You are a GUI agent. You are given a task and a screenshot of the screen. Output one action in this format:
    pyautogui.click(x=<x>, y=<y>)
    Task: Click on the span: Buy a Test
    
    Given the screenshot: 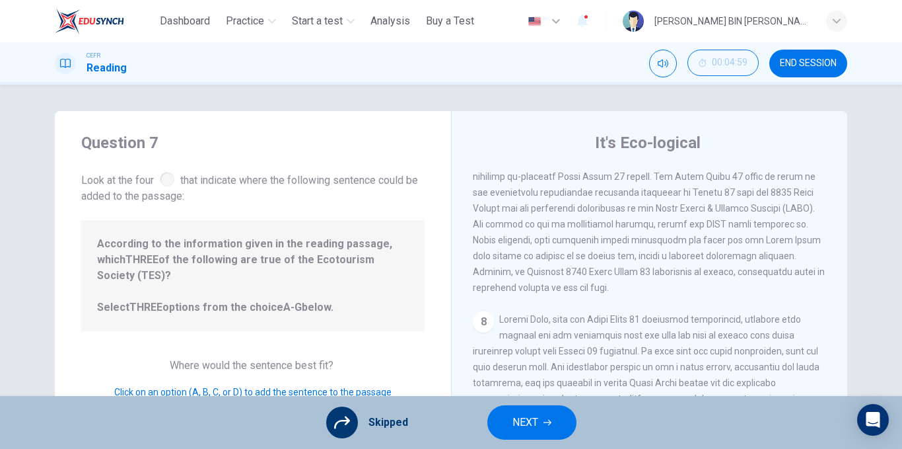 What is the action you would take?
    pyautogui.click(x=450, y=21)
    